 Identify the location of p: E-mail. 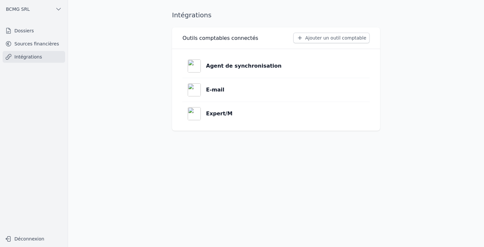
(215, 90).